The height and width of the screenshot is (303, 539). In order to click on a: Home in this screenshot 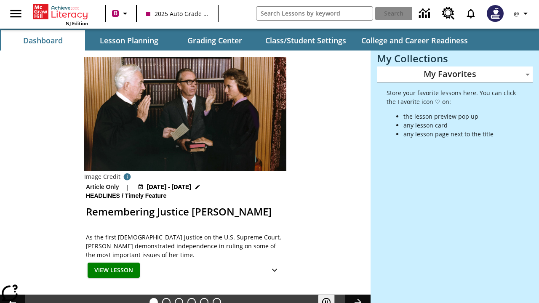, I will do `click(61, 12)`.